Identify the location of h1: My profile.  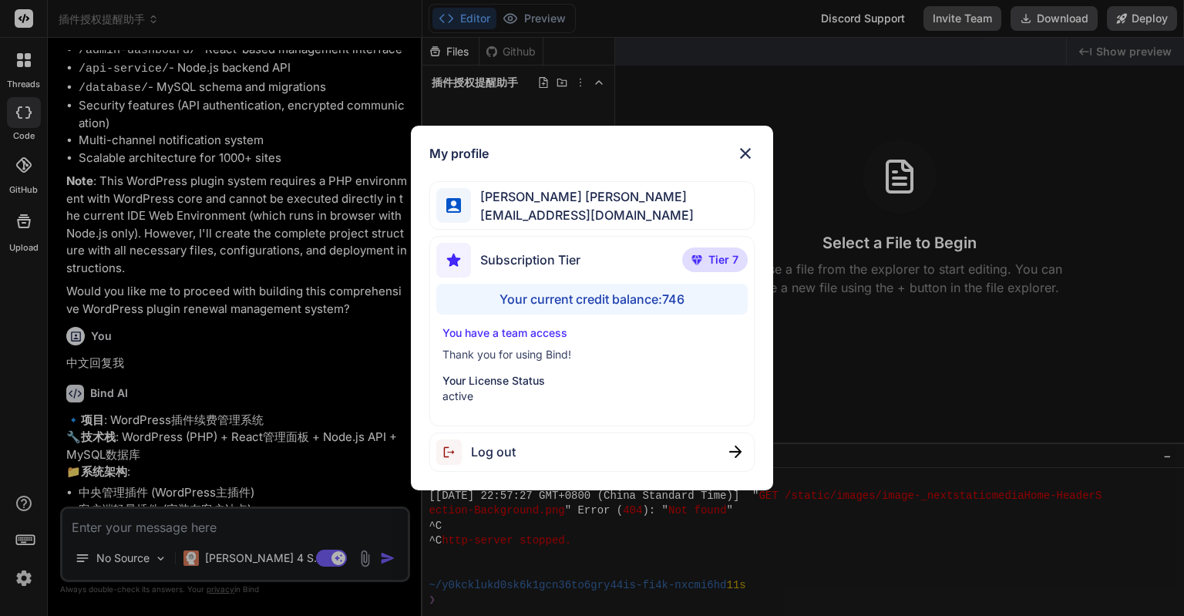
(459, 153).